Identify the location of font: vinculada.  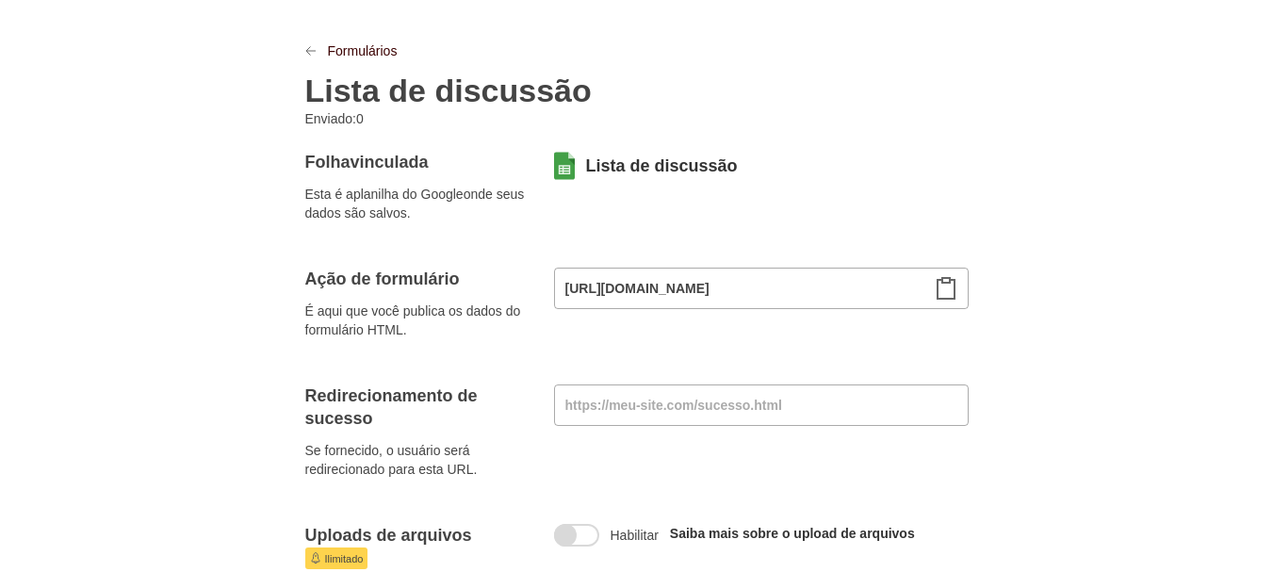
(389, 162).